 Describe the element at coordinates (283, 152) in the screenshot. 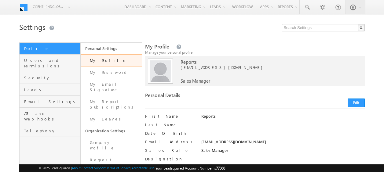

I see `div: Sales Manager` at that location.